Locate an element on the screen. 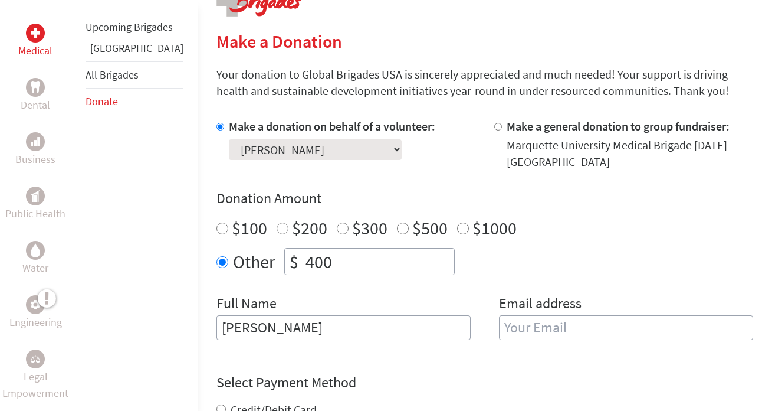 The width and height of the screenshot is (772, 411). label: Make a donation on behalf of a volunteer: is located at coordinates (332, 126).